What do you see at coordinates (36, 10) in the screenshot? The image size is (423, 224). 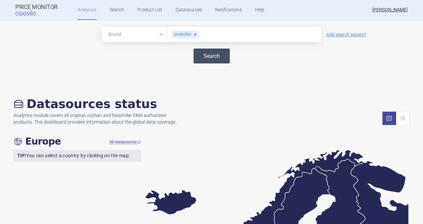 I see `a: Price MonitorCOGVIO` at bounding box center [36, 10].